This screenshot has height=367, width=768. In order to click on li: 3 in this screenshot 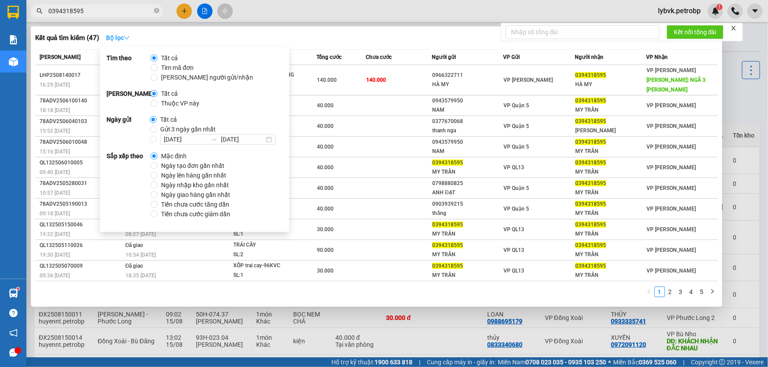, I will do `click(681, 292)`.